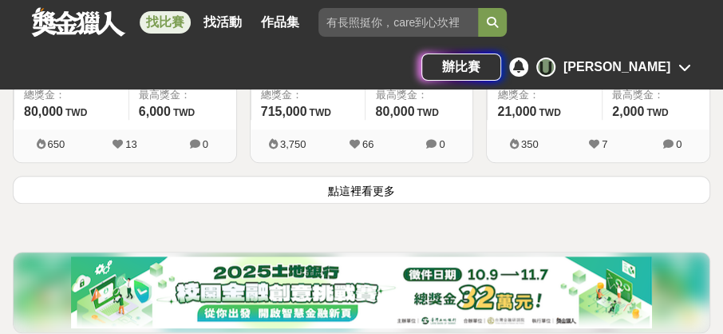 This screenshot has width=723, height=334. What do you see at coordinates (57, 144) in the screenshot?
I see `span: 650` at bounding box center [57, 144].